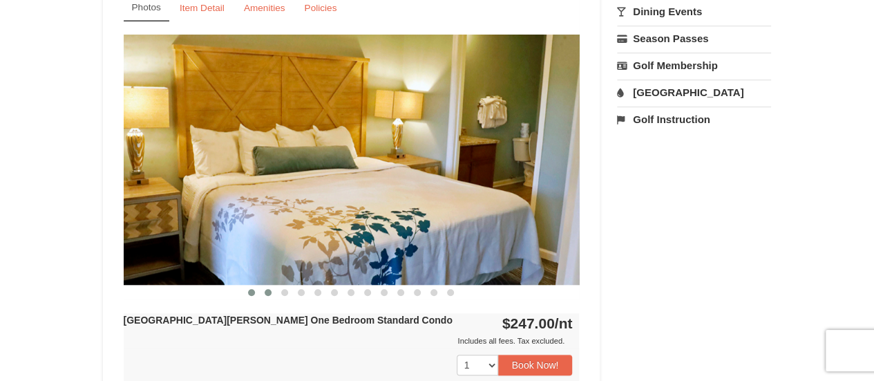  What do you see at coordinates (146, 7) in the screenshot?
I see `small: Photos` at bounding box center [146, 7].